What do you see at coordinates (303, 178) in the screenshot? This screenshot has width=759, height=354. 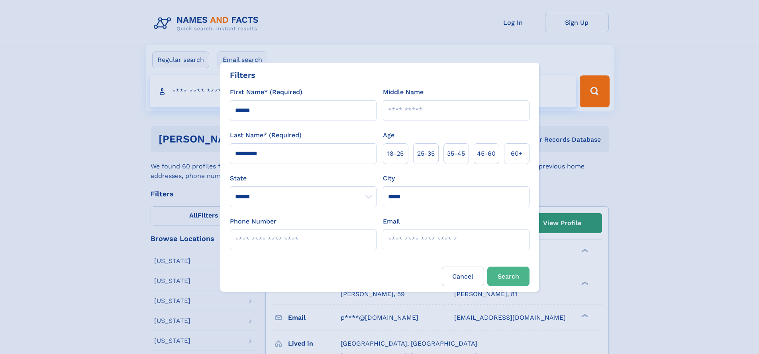 I see `label: State` at bounding box center [303, 178].